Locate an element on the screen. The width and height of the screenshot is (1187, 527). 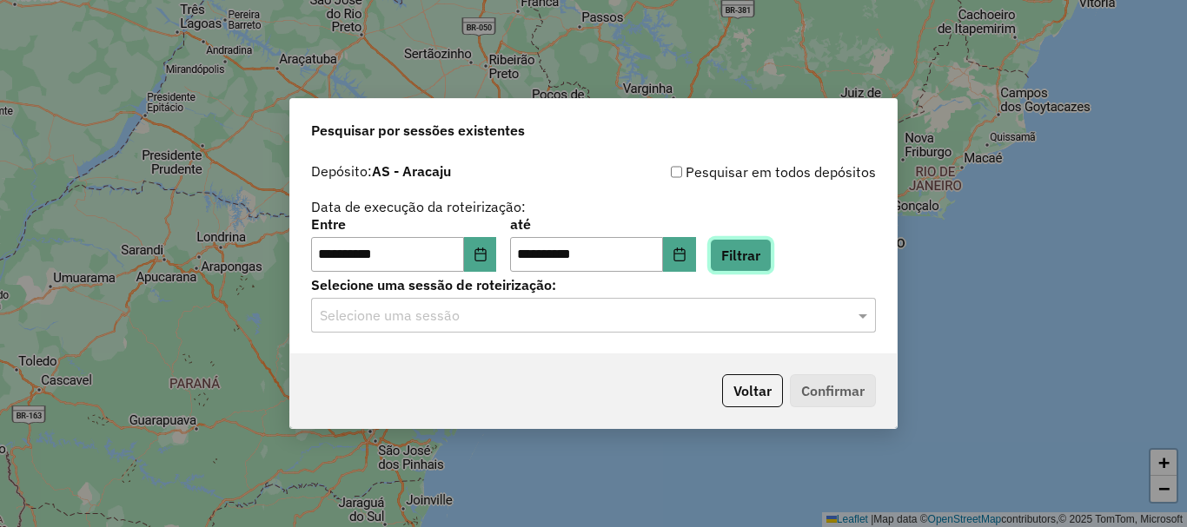
label: até is located at coordinates (602, 224).